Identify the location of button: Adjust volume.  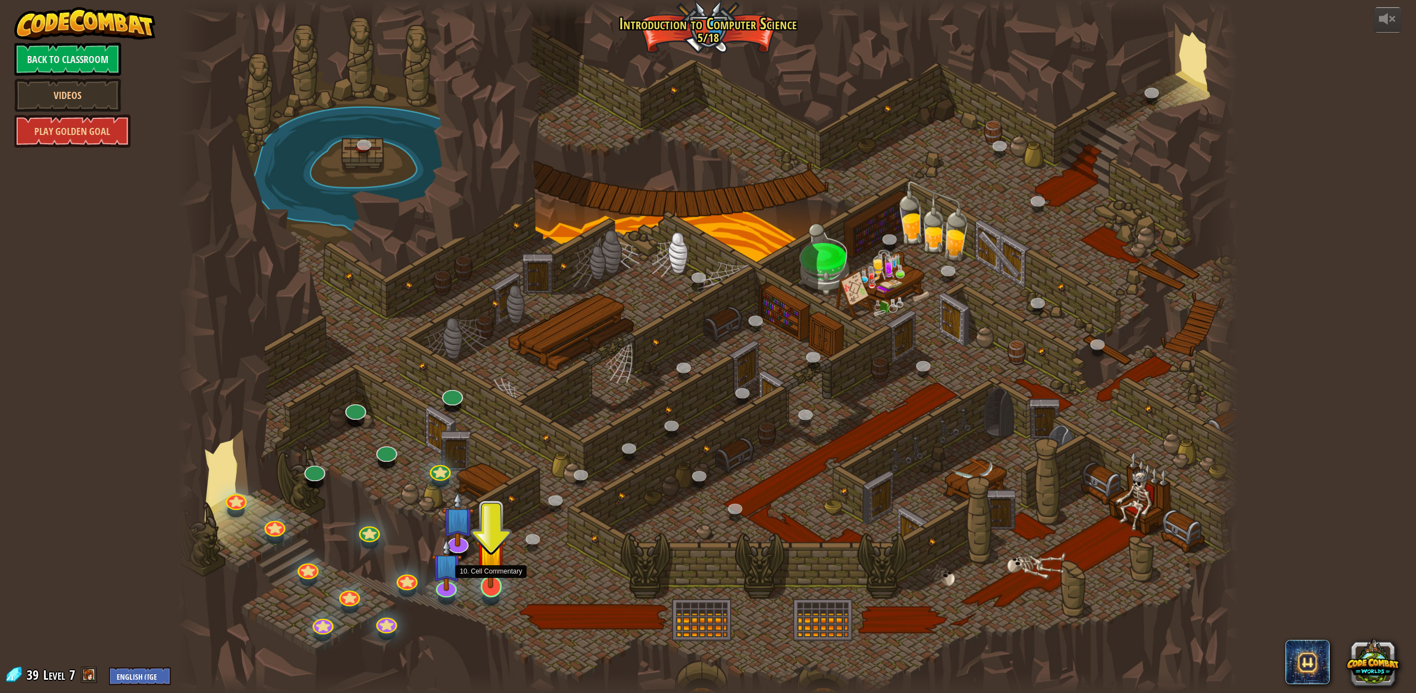
(1388, 20).